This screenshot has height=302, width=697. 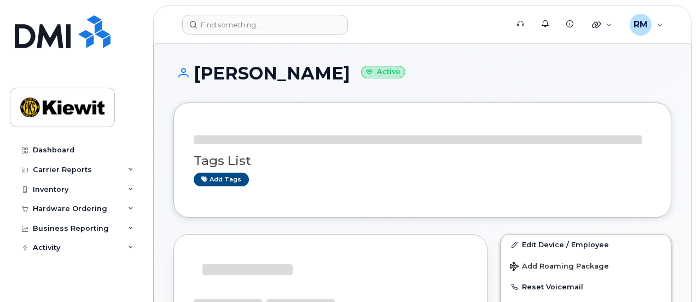 What do you see at coordinates (383, 72) in the screenshot?
I see `small: Active` at bounding box center [383, 72].